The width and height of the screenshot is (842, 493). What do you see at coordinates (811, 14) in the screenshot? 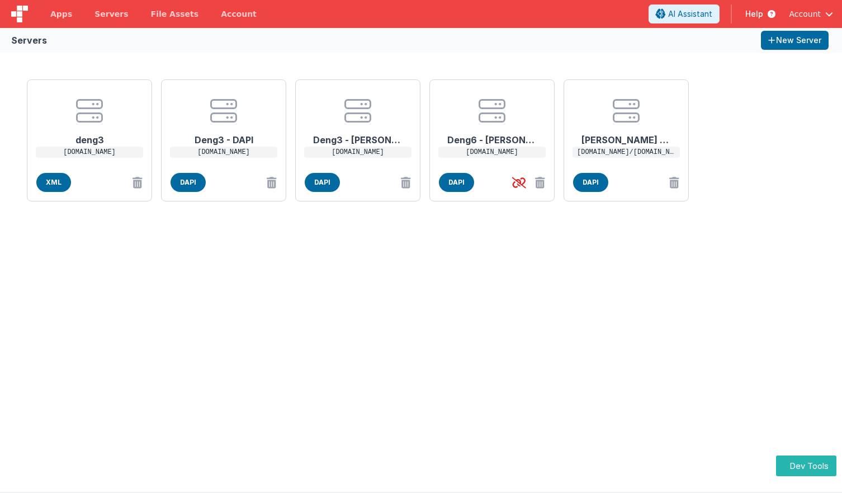
I see `button: Account` at bounding box center [811, 14].